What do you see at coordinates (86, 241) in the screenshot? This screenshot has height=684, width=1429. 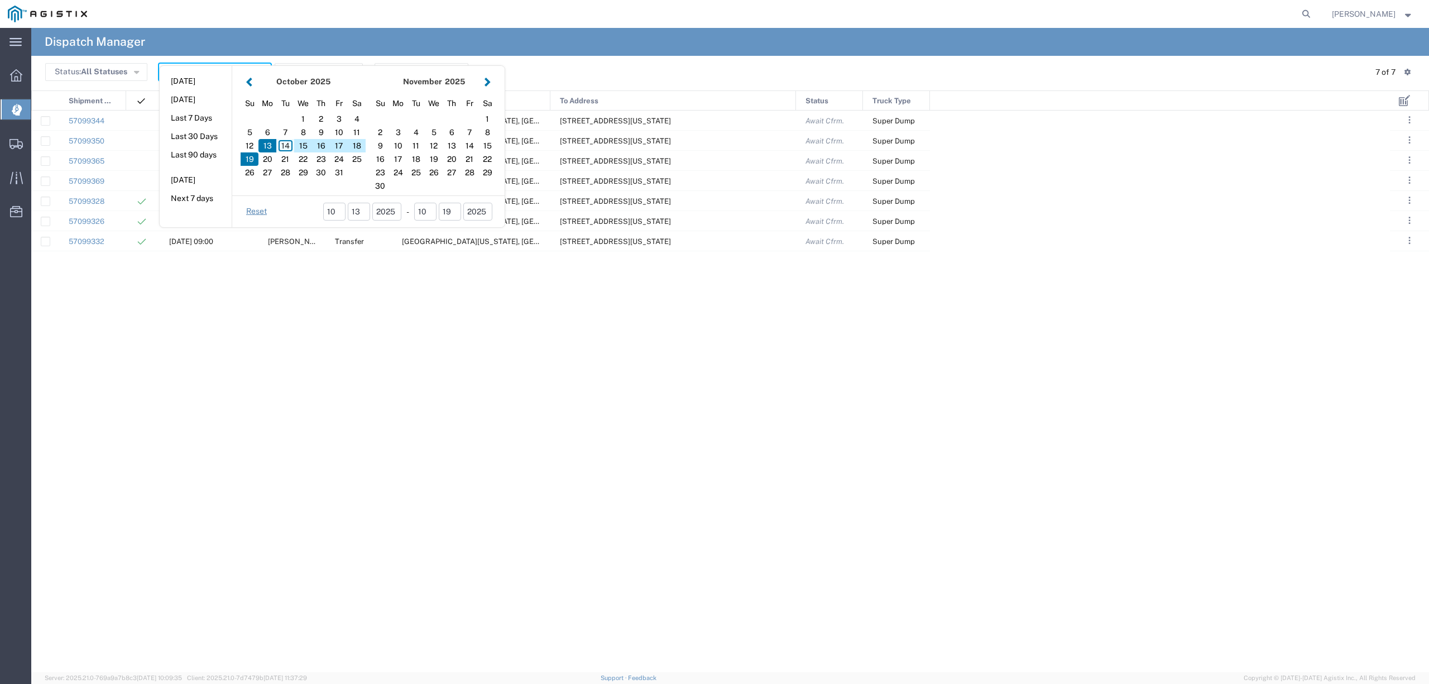 I see `a: 57099332` at bounding box center [86, 241].